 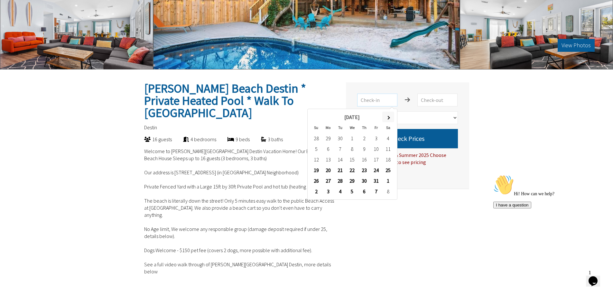 I want to click on td: 25, so click(x=388, y=170).